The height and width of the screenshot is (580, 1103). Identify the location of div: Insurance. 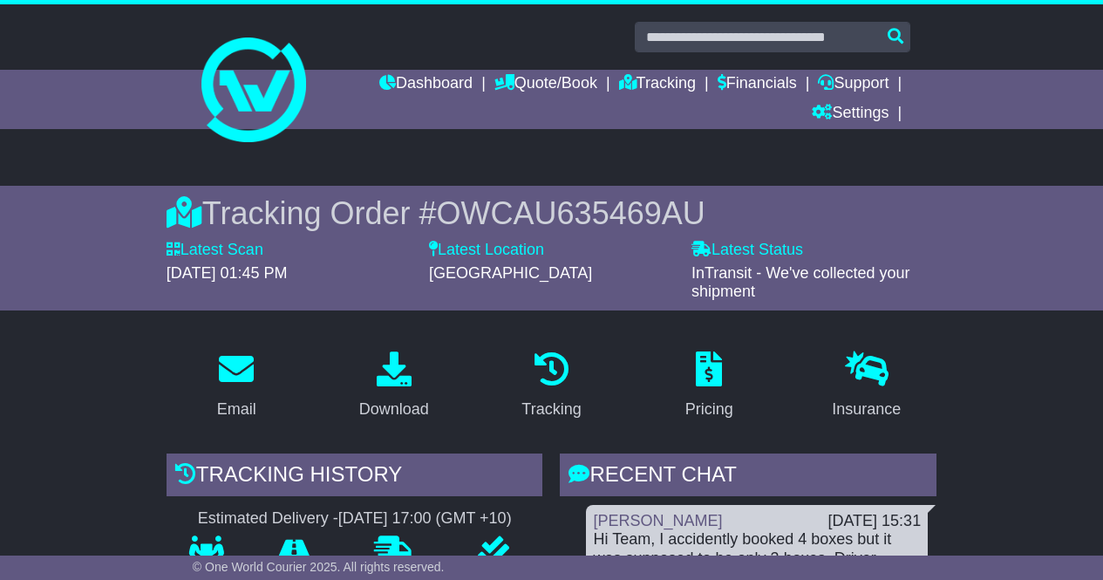
(866, 409).